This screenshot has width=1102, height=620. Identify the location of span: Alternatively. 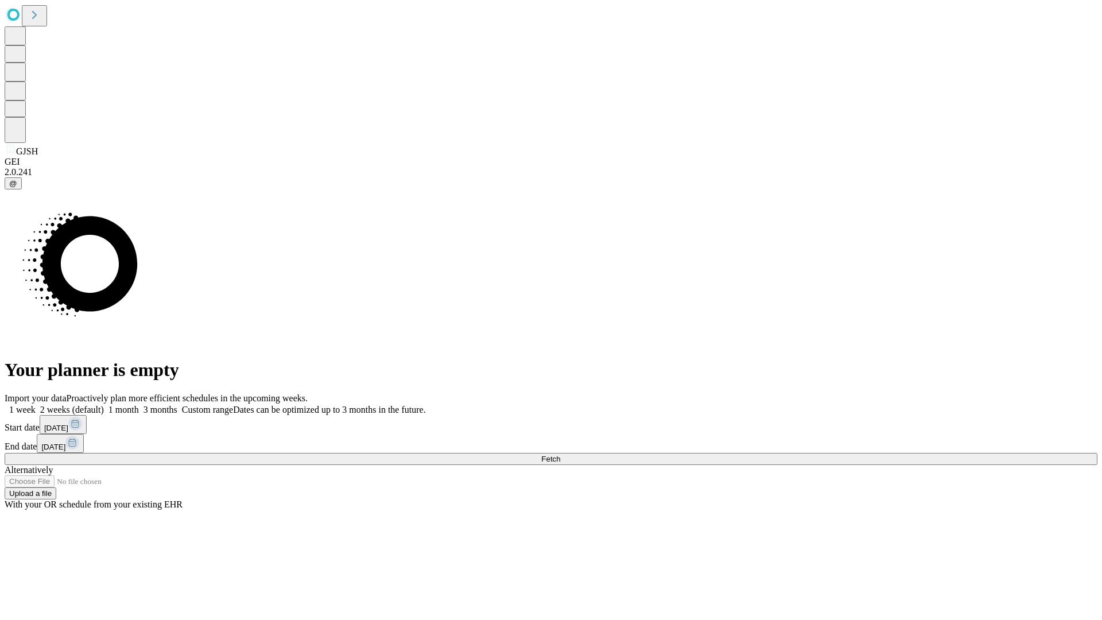
(29, 469).